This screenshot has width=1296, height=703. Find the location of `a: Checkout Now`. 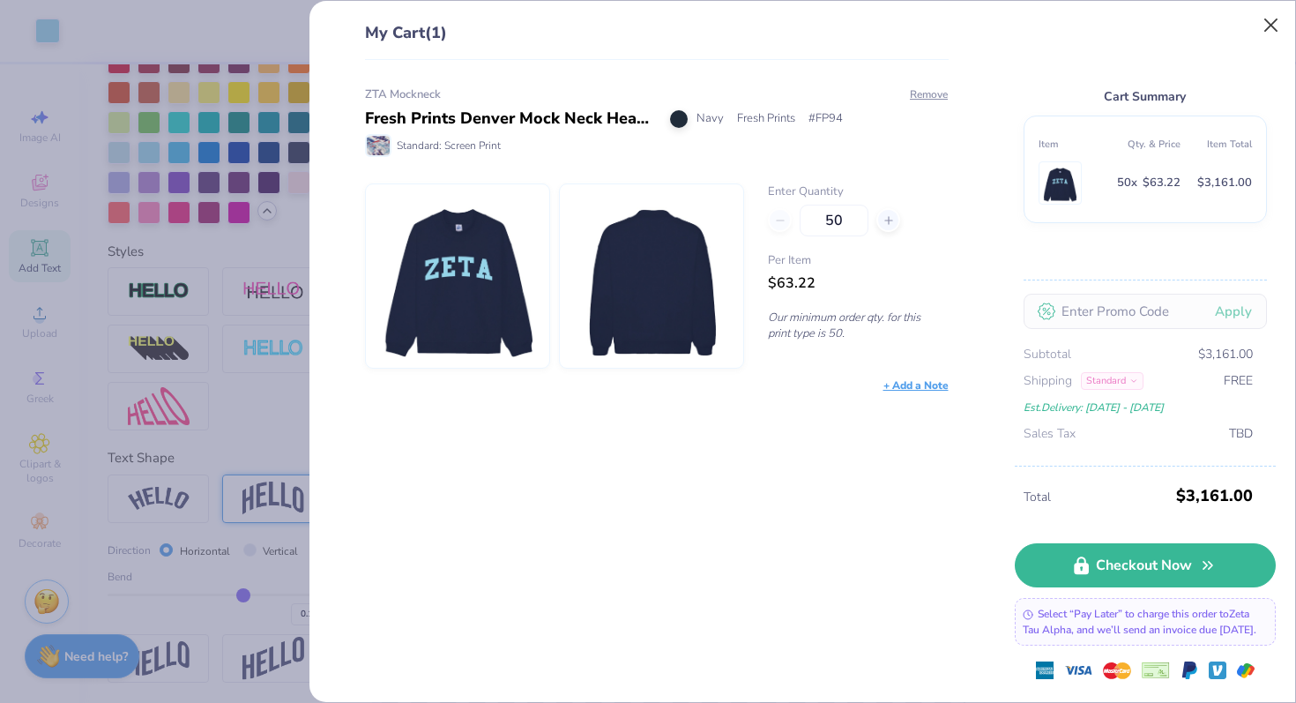

a: Checkout Now is located at coordinates (1145, 565).